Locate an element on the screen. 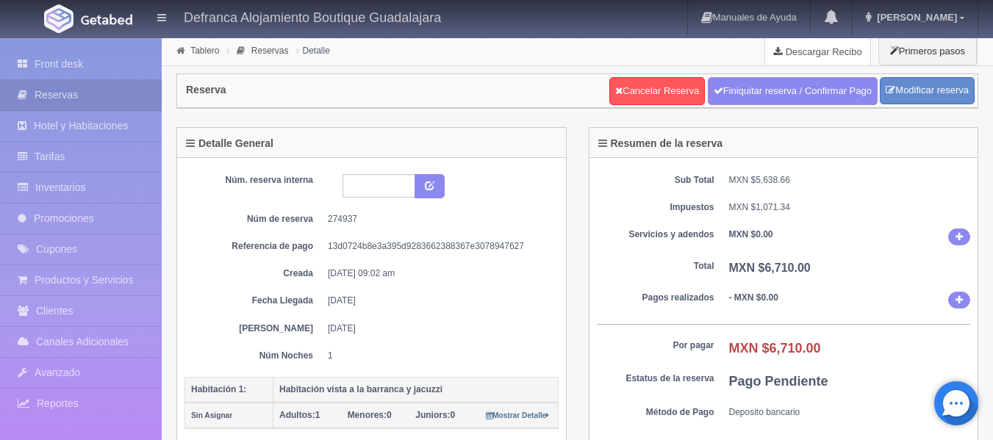  dd: Deposito bancario is located at coordinates (850, 412).